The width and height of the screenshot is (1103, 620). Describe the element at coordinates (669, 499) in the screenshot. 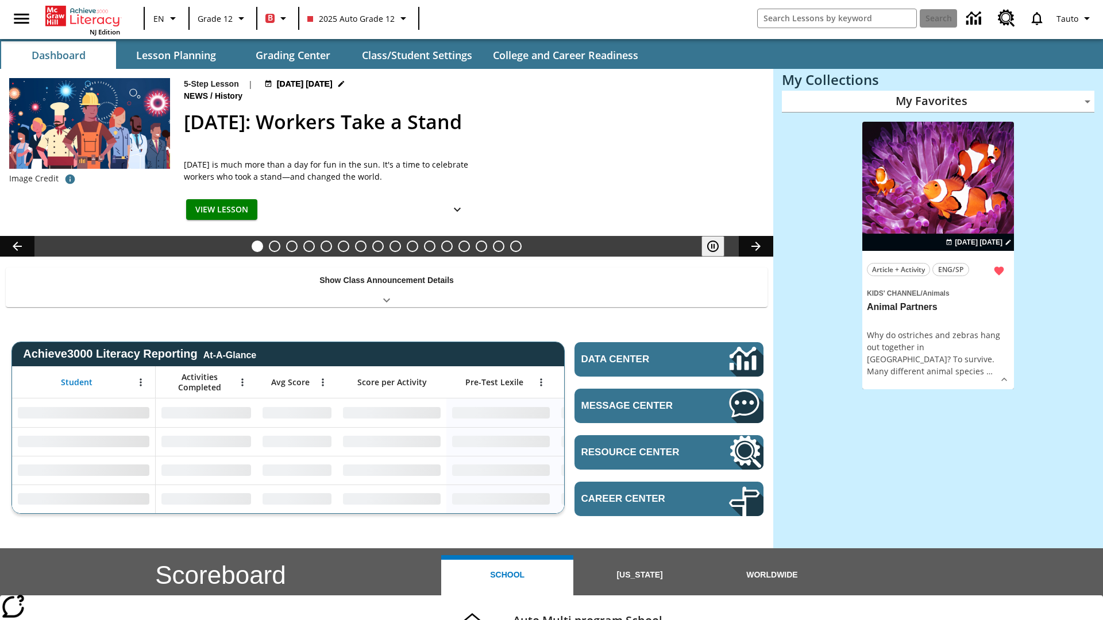

I see `a: Career Center` at that location.